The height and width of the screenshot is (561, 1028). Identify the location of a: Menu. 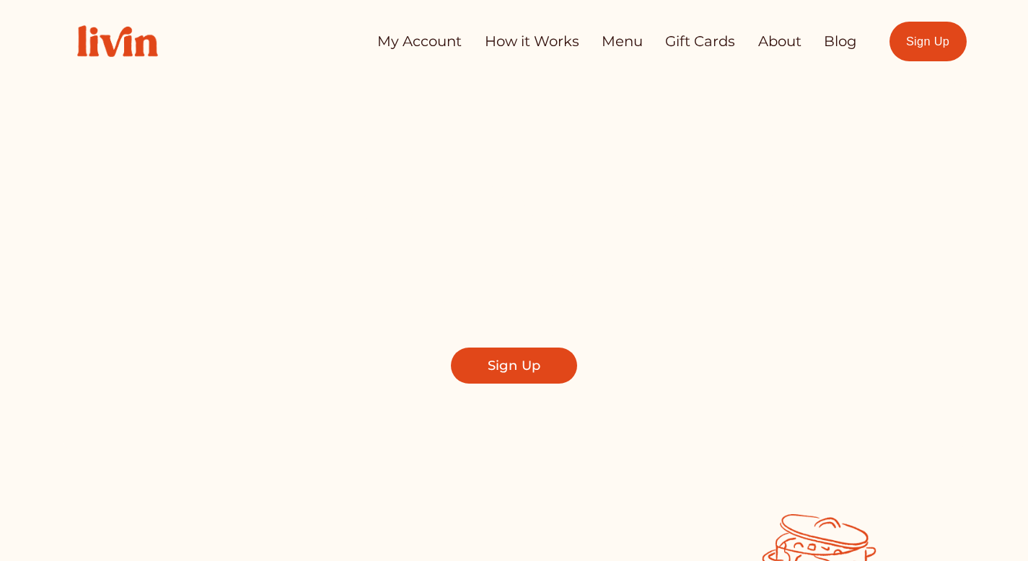
(622, 41).